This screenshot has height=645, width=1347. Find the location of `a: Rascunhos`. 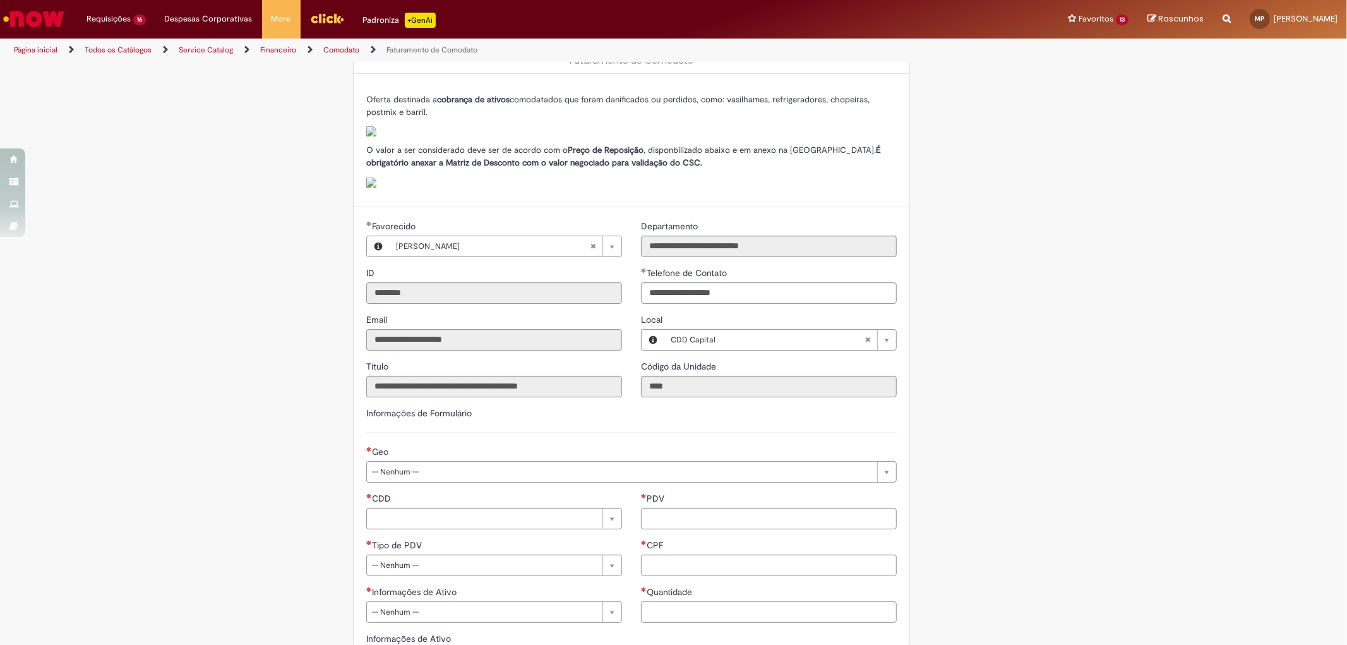

a: Rascunhos is located at coordinates (1175, 19).